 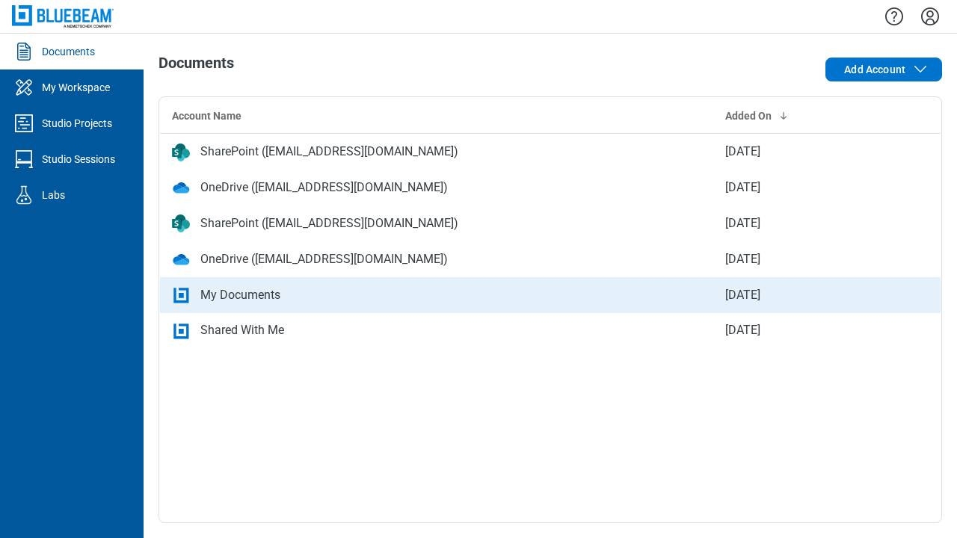 I want to click on img: Bluebeam, Inc., so click(x=63, y=16).